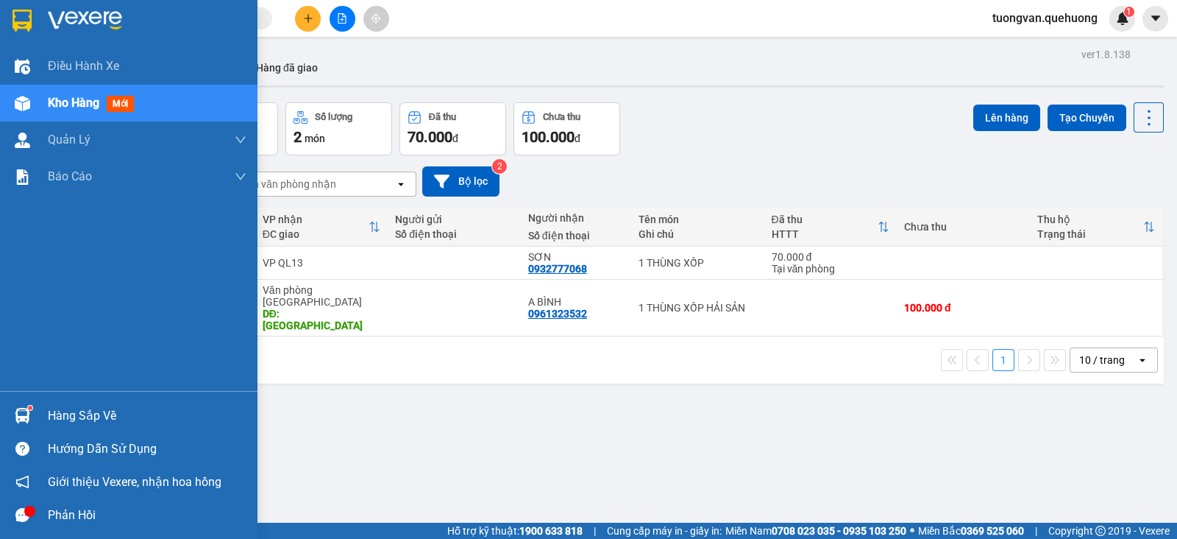 The width and height of the screenshot is (1177, 539). I want to click on span: Miền Nam, so click(816, 531).